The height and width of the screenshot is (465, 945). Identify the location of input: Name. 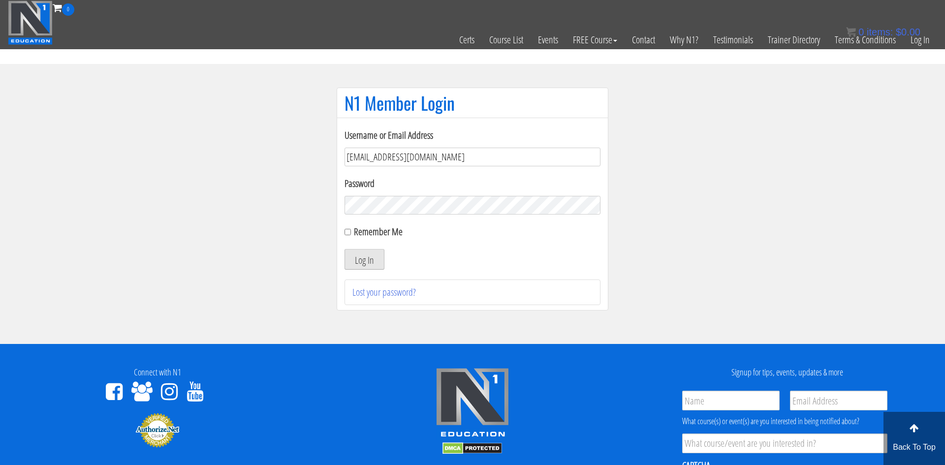
(731, 401).